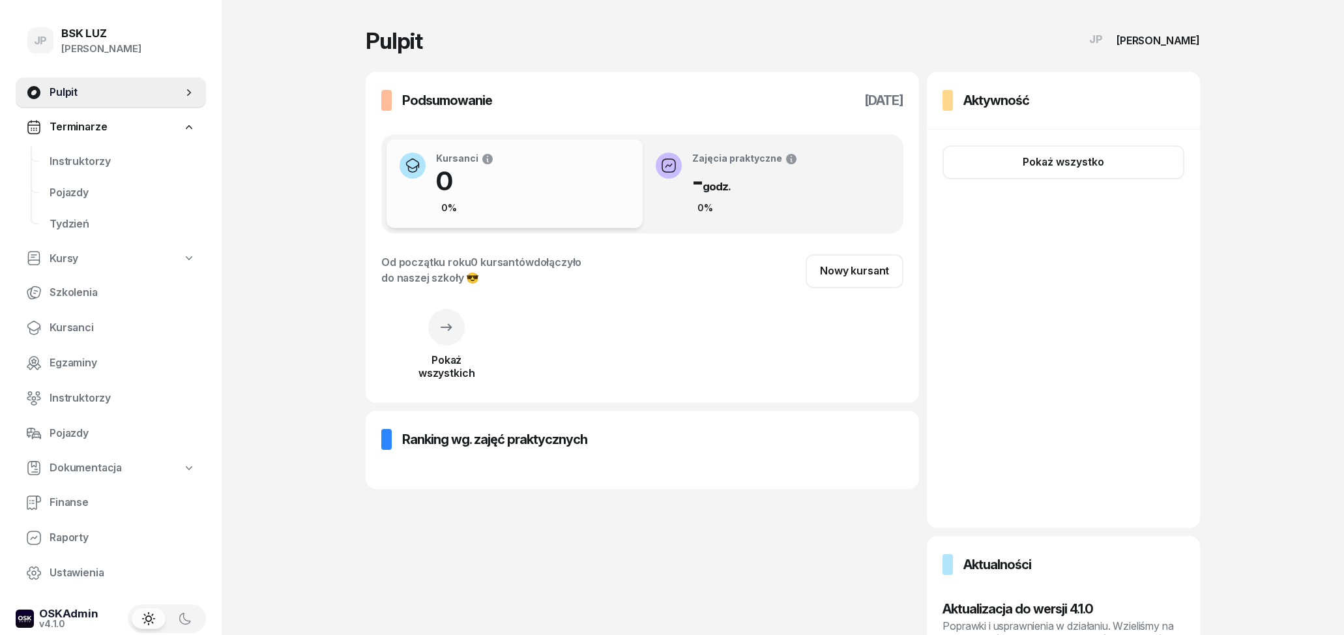 This screenshot has height=635, width=1344. I want to click on div: OSKAdmin, so click(68, 613).